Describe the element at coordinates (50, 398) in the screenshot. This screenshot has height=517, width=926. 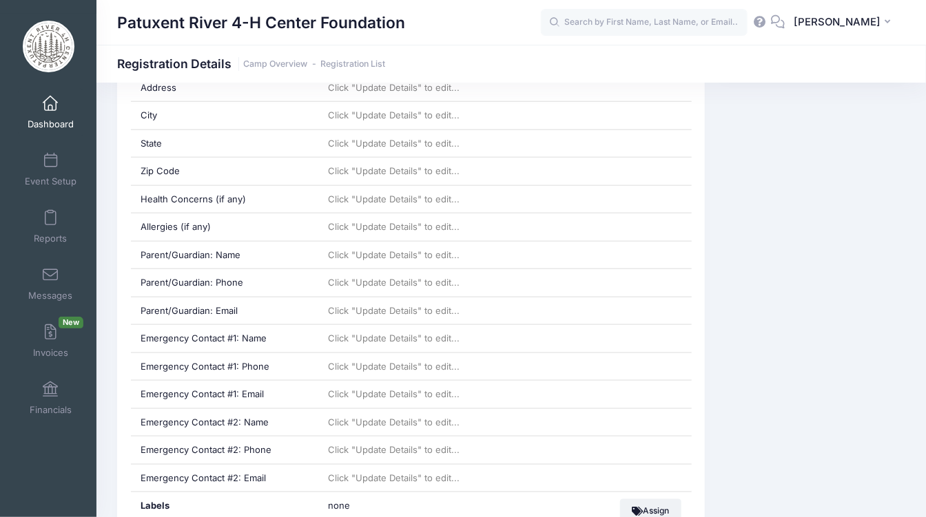
I see `a: Financials` at that location.